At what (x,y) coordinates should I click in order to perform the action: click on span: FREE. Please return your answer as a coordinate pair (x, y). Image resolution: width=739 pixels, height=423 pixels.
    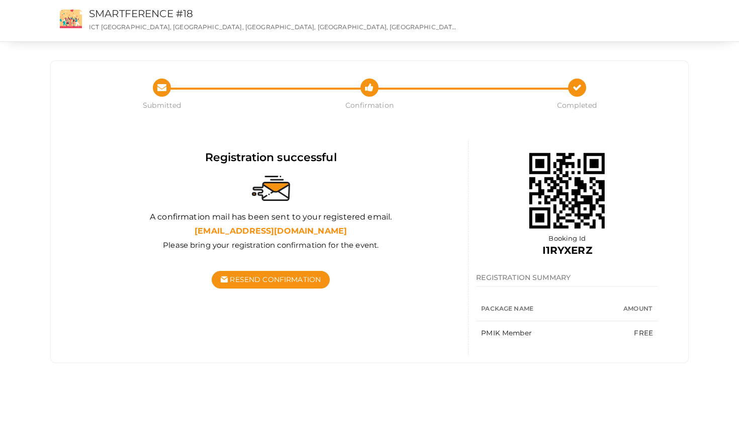
    Looking at the image, I should click on (644, 333).